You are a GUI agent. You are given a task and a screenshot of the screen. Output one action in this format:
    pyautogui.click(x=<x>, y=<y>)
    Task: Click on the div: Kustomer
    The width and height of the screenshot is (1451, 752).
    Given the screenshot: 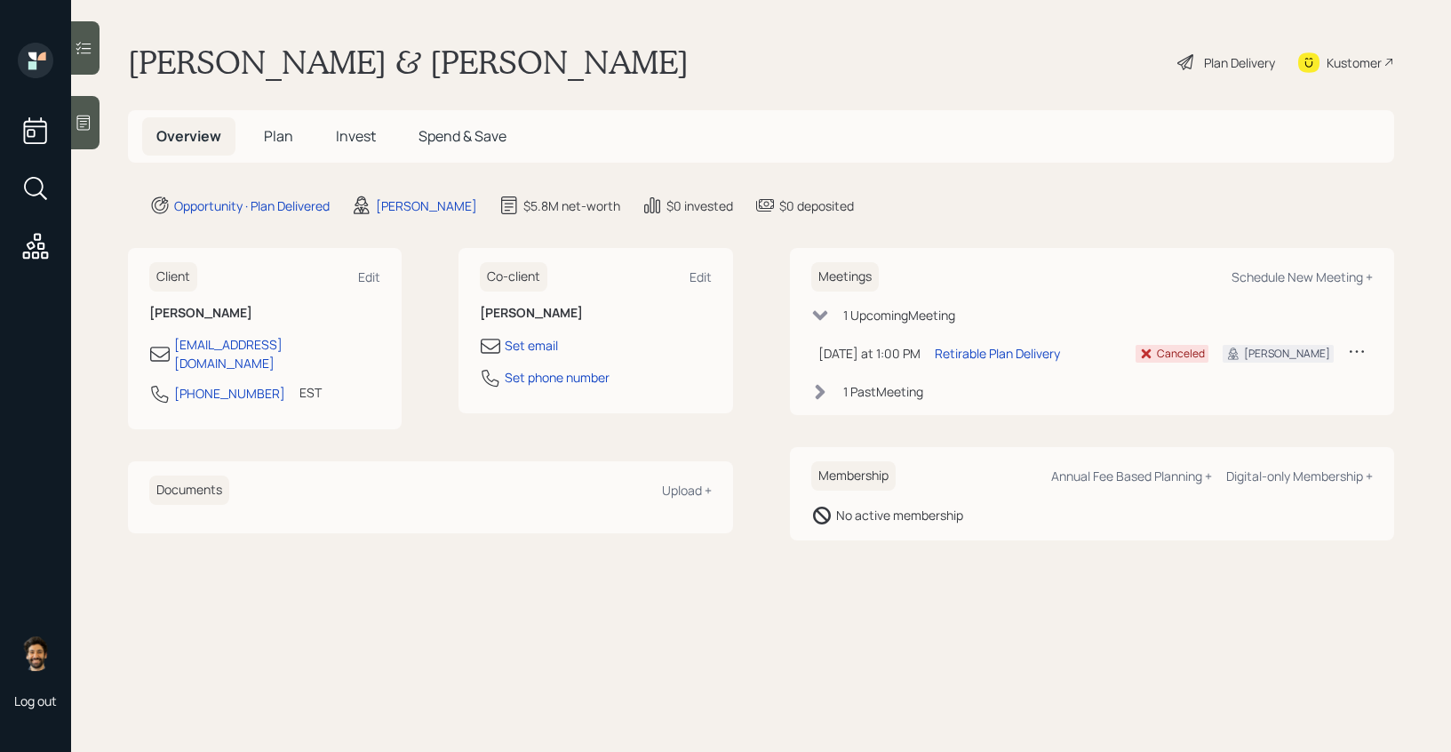 What is the action you would take?
    pyautogui.click(x=1354, y=62)
    